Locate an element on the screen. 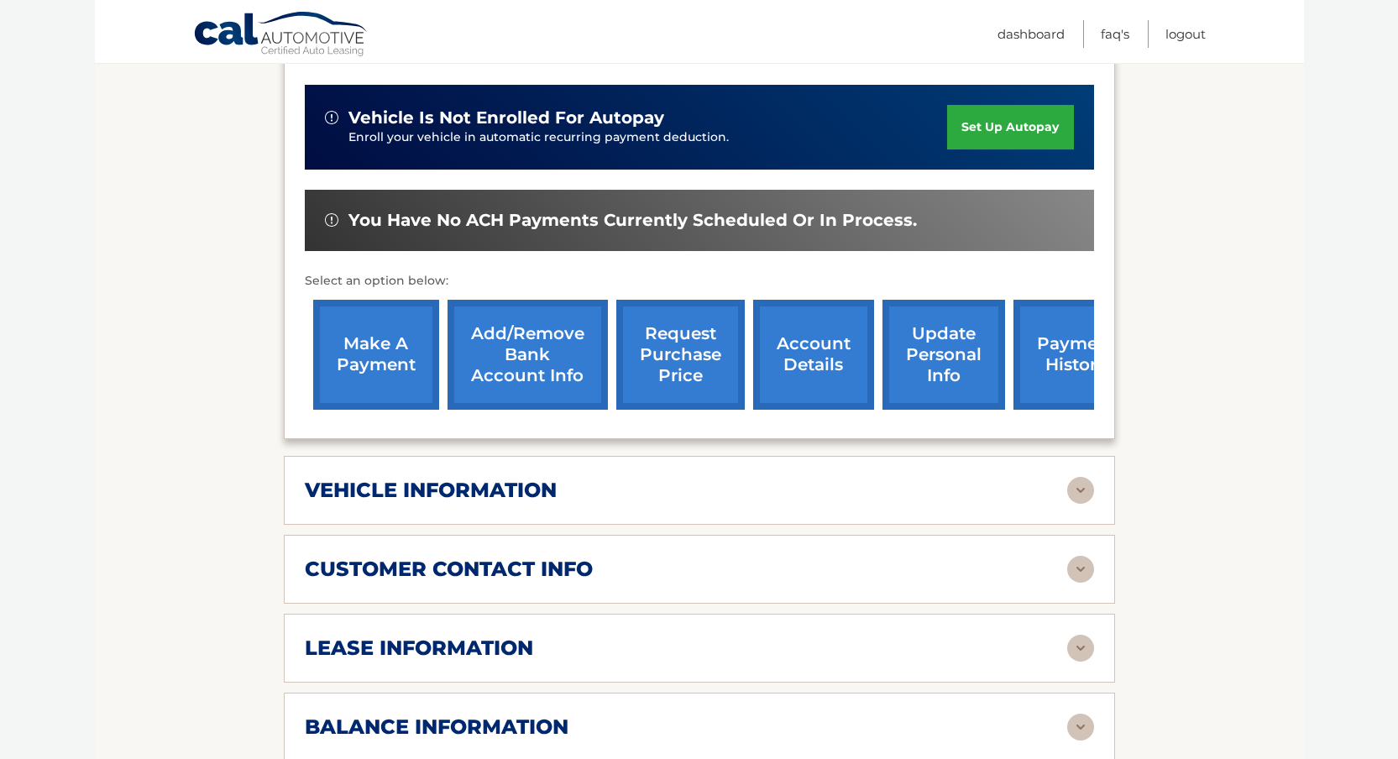 Image resolution: width=1398 pixels, height=759 pixels. a: Add/Remove bank account info is located at coordinates (527, 354).